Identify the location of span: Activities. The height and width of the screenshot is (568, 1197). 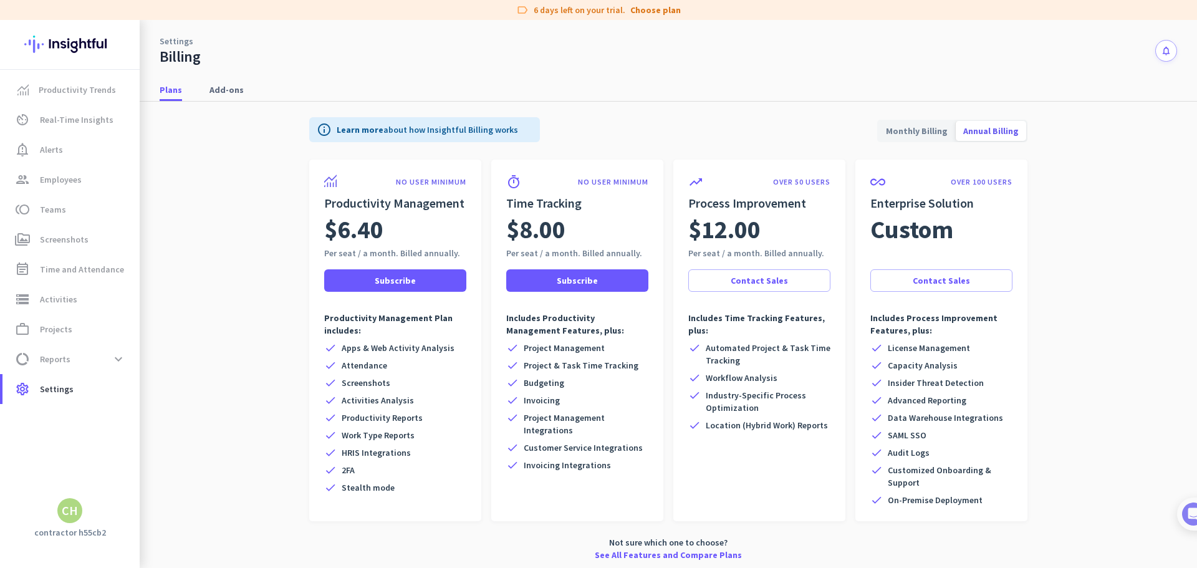
(59, 299).